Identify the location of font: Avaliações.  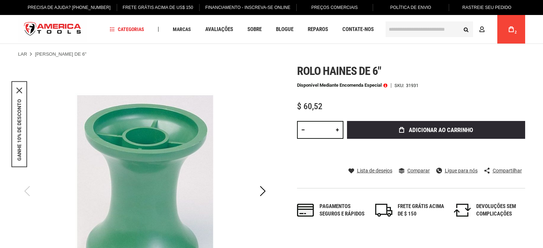
(219, 29).